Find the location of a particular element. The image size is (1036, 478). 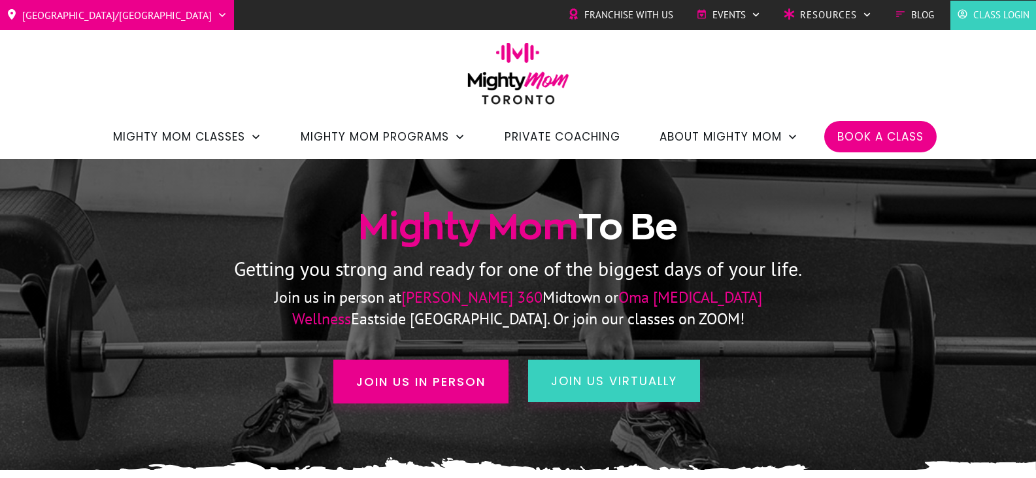

img: mightymom-logo-toronto is located at coordinates (518, 78).